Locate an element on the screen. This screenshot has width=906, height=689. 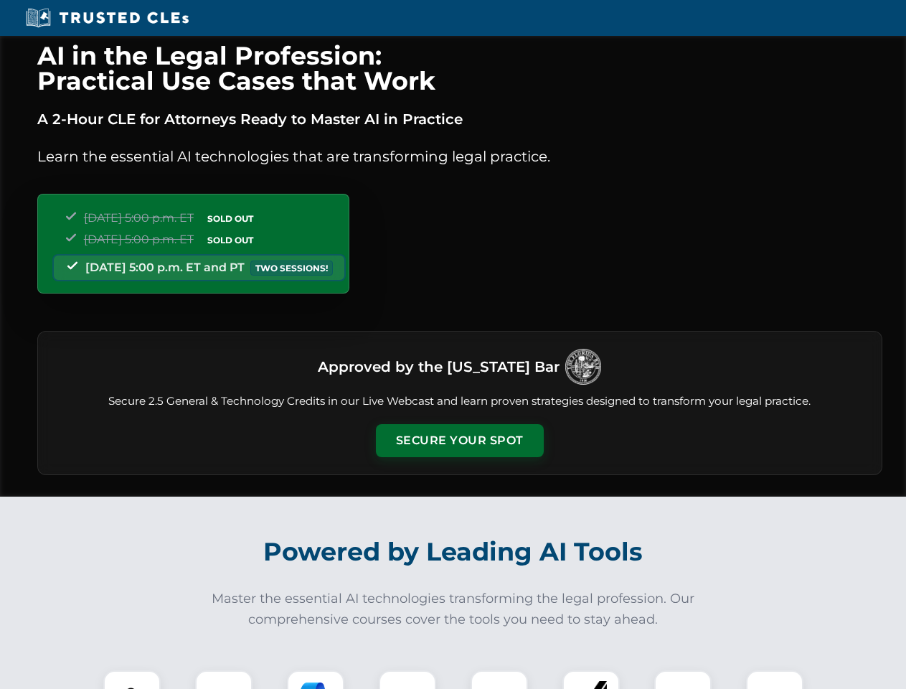
p: Master the essential AI technologies transforming the legal profession. Our comprehensive courses... is located at coordinates (453, 609).